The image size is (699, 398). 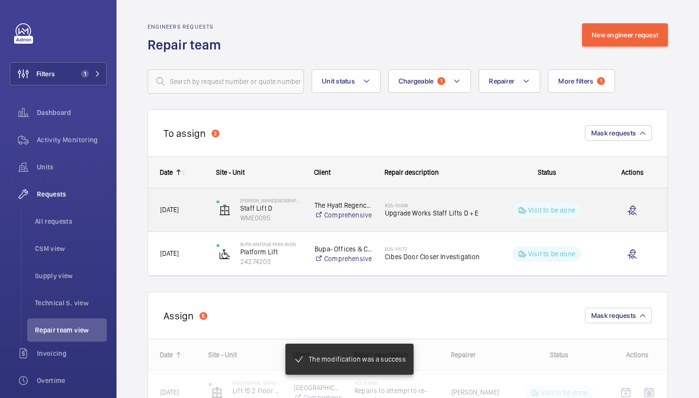 What do you see at coordinates (339, 81) in the screenshot?
I see `span: Unit status` at bounding box center [339, 81].